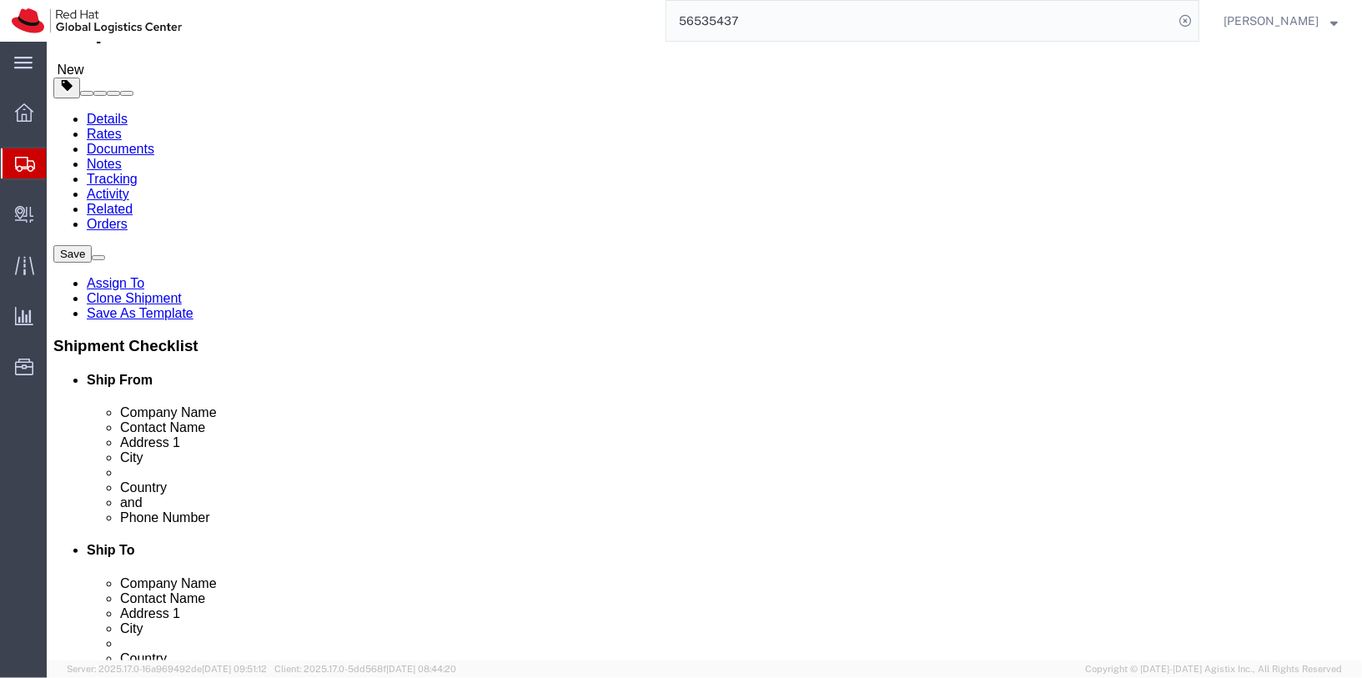 The image size is (1362, 678). I want to click on span: Server: 2025.17.0-16a969492de, so click(167, 669).